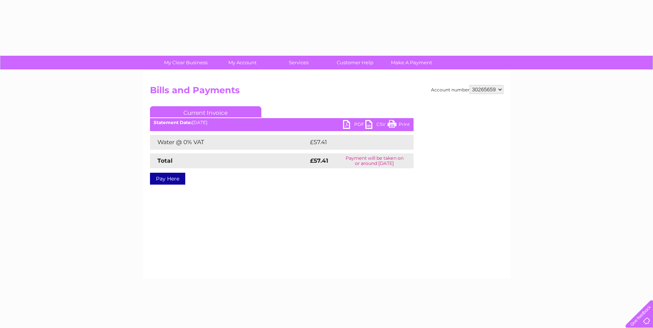 The height and width of the screenshot is (328, 653). I want to click on td: £57.41, so click(353, 142).